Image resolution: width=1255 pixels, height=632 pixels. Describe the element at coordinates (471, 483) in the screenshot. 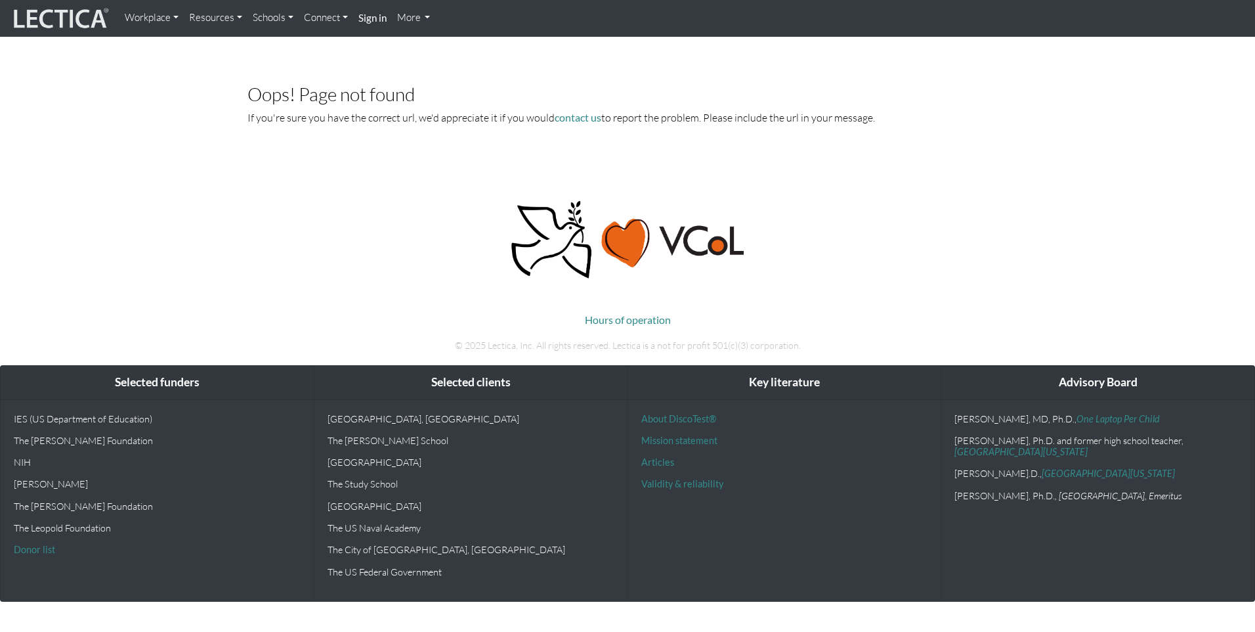

I see `p: The Study School` at that location.